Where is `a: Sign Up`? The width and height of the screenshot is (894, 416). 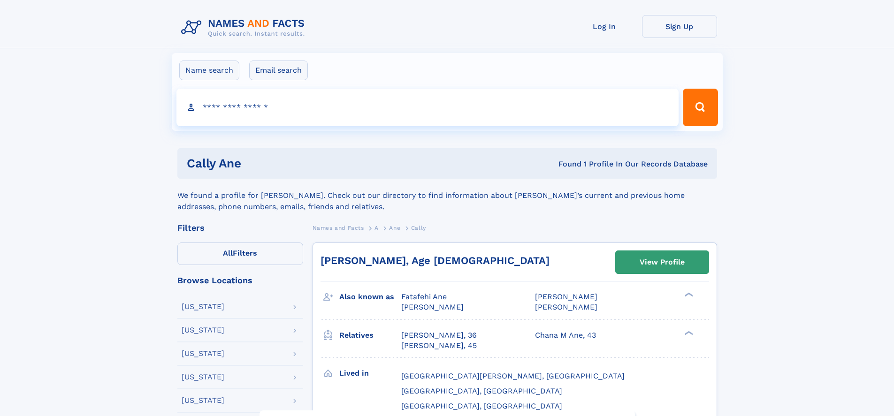
a: Sign Up is located at coordinates (679, 26).